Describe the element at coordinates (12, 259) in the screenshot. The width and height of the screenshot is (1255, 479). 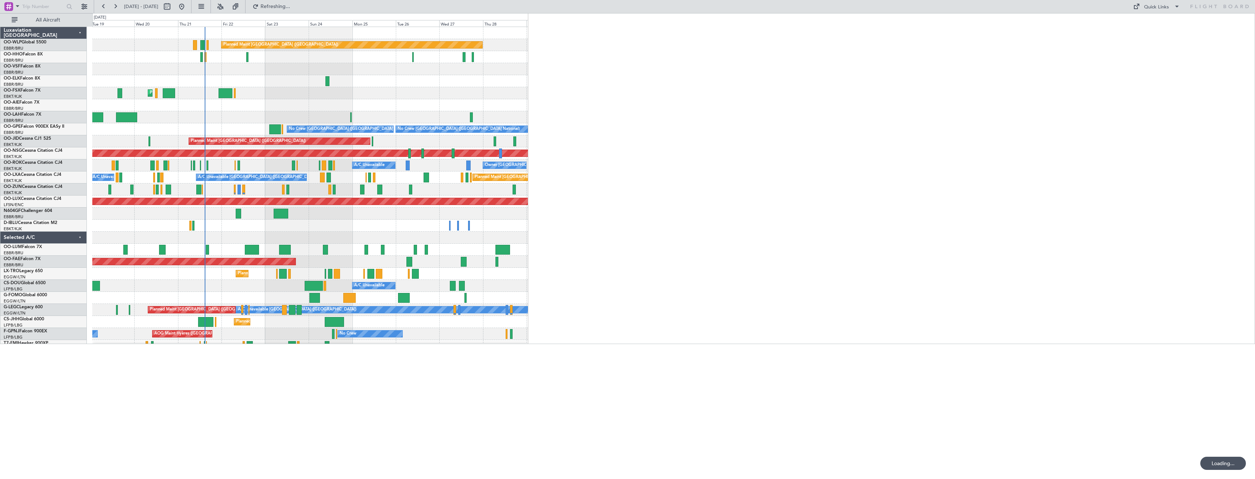
I see `span: OO-FAE` at that location.